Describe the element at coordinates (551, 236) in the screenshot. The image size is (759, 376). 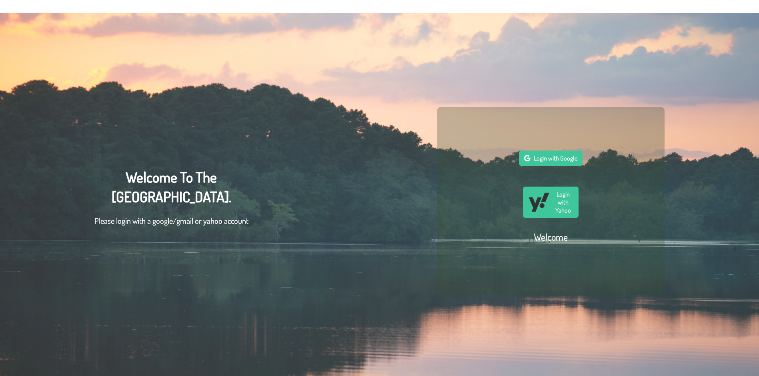
I see `h2: Welcome` at that location.